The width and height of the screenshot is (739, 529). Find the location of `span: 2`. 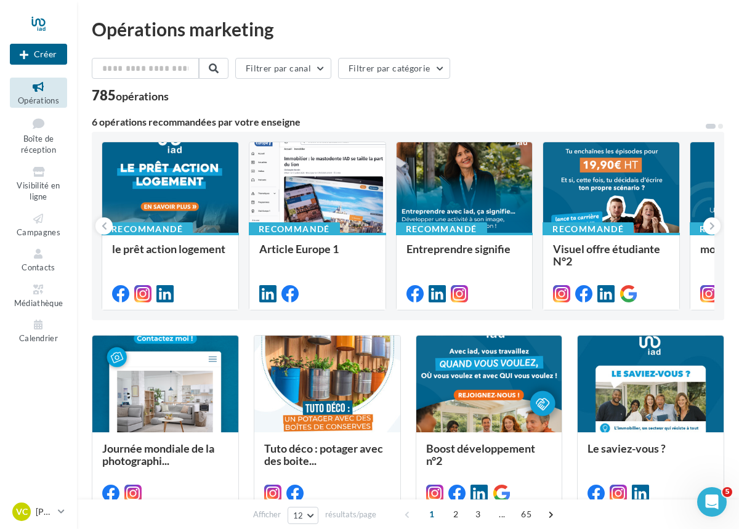

span: 2 is located at coordinates (456, 515).